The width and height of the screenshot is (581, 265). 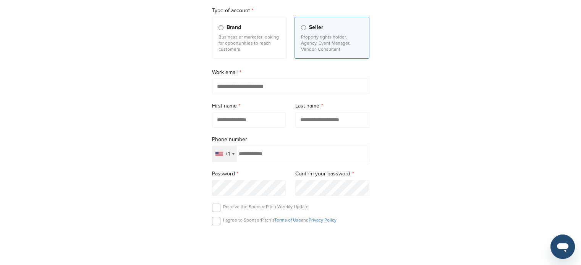 I want to click on input: Seller Property rights holder, Agency, Event Manager, Vendor, Consultant, so click(x=303, y=27).